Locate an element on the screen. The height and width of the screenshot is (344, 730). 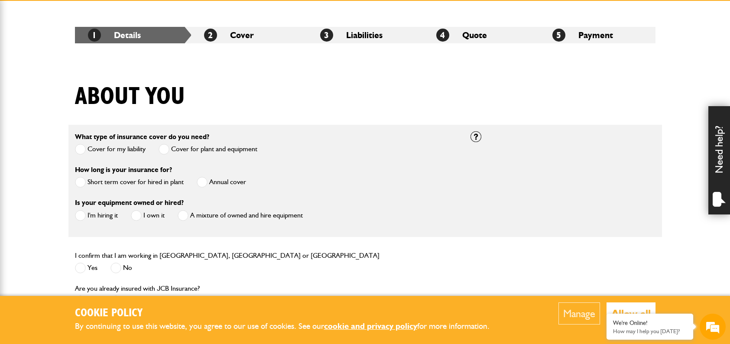
span: 4 is located at coordinates (443, 35).